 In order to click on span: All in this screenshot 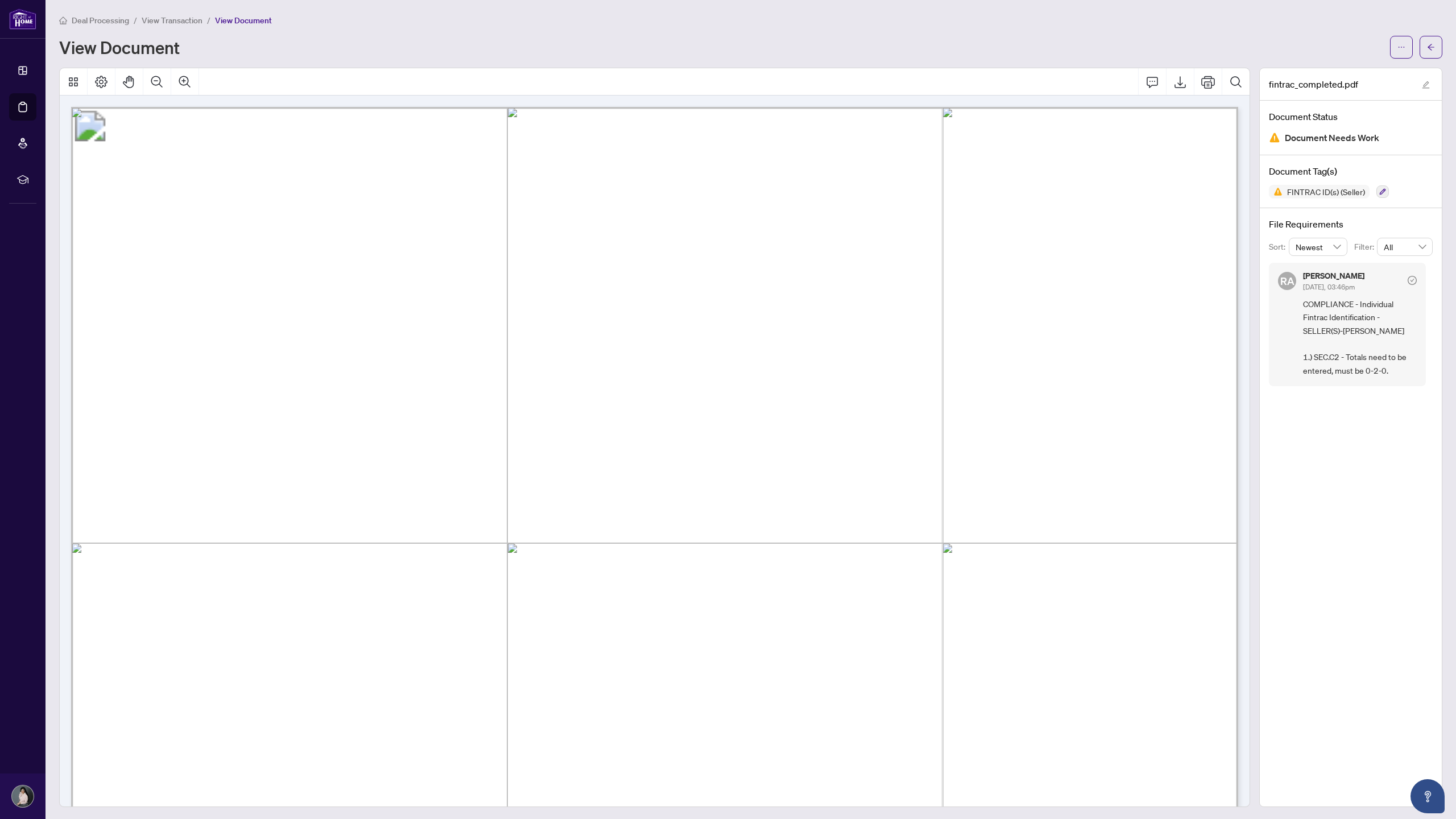, I will do `click(1406, 247)`.